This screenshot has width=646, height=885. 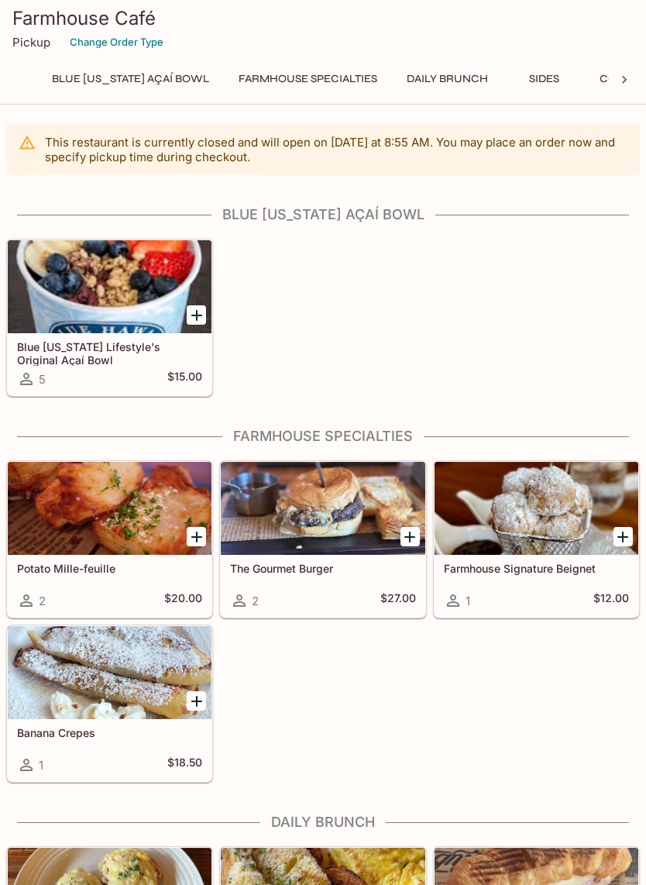 I want to click on div: Potato Mille-feuille, so click(x=109, y=508).